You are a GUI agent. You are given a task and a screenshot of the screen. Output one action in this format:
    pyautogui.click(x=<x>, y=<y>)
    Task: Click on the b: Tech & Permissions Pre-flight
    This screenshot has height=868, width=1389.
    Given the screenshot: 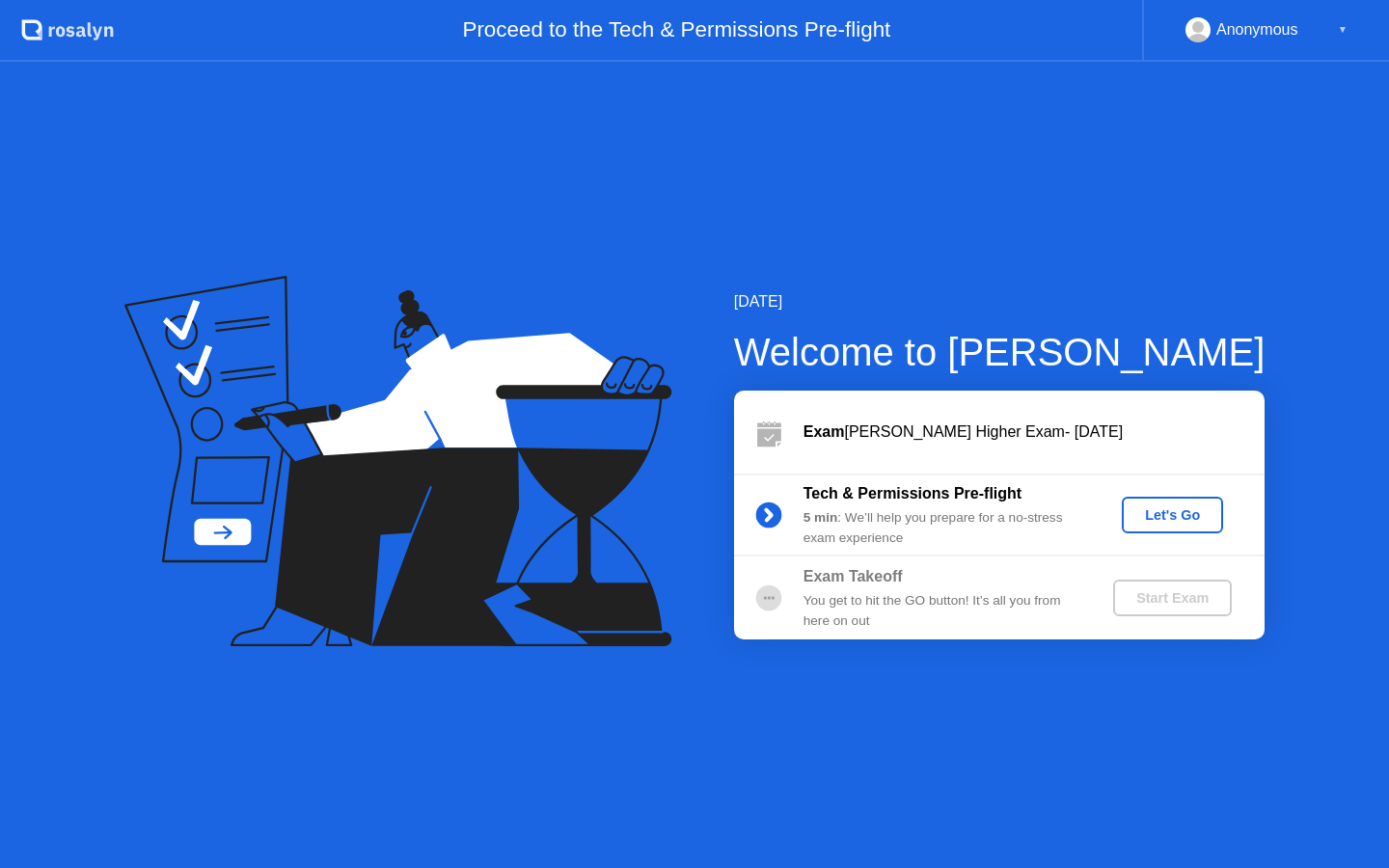 What is the action you would take?
    pyautogui.click(x=913, y=493)
    